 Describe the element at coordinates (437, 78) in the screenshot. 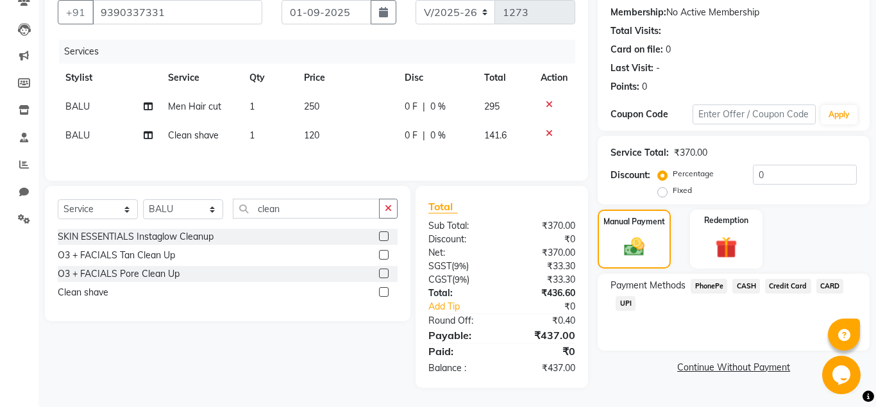

I see `th: Disc` at that location.